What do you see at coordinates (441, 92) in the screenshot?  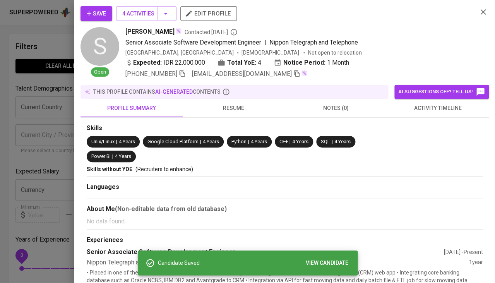 I see `span: AI suggestions off? Tell us!` at bounding box center [441, 92].